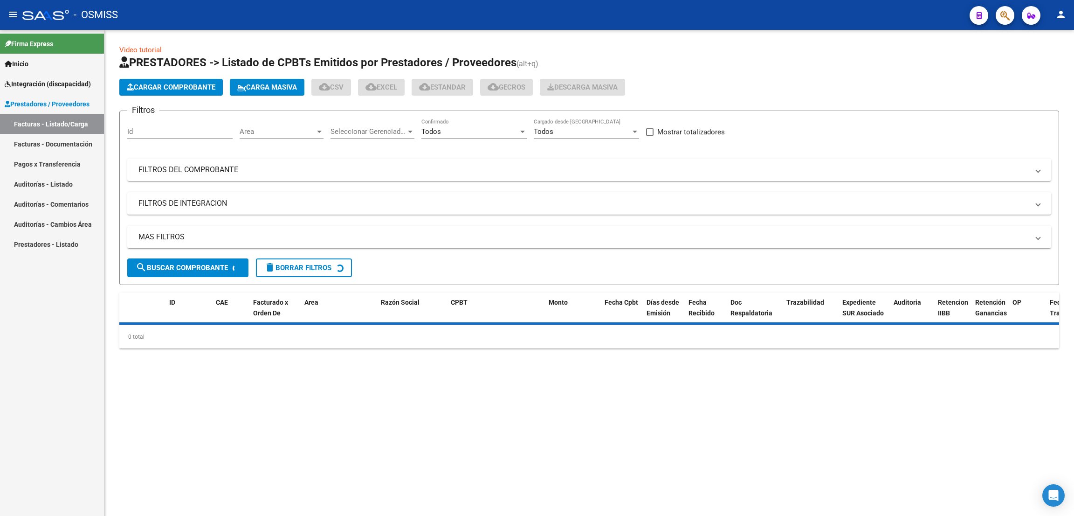 The height and width of the screenshot is (516, 1074). Describe the element at coordinates (691, 132) in the screenshot. I see `span: Mostrar totalizadores` at that location.